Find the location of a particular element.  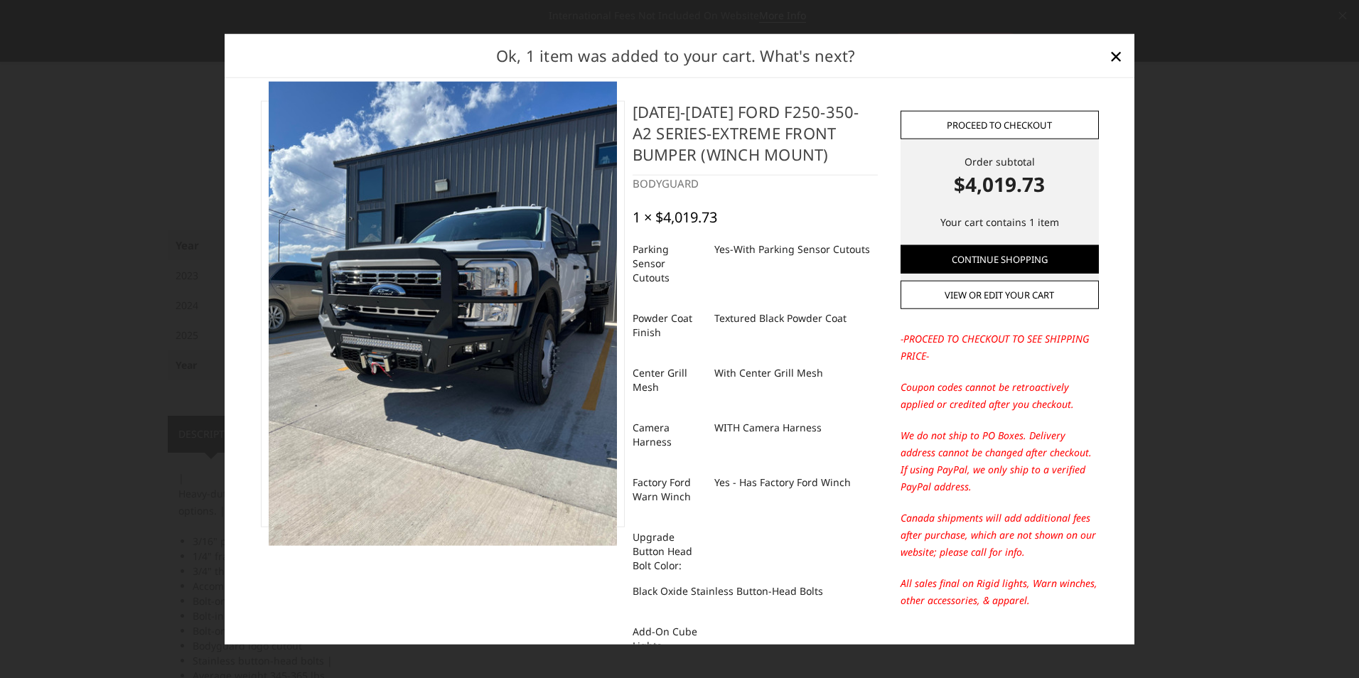

dt: Powder Coat Finish is located at coordinates (668, 326).